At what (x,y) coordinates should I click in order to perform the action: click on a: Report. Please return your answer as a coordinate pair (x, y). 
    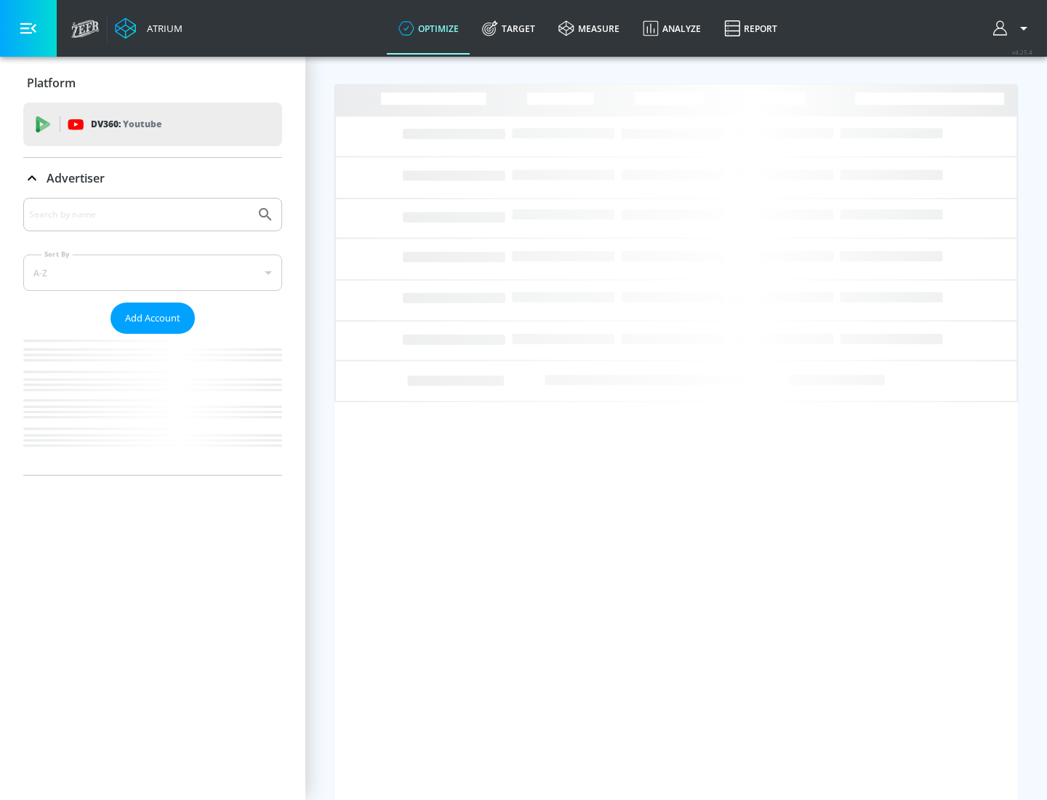
    Looking at the image, I should click on (750, 28).